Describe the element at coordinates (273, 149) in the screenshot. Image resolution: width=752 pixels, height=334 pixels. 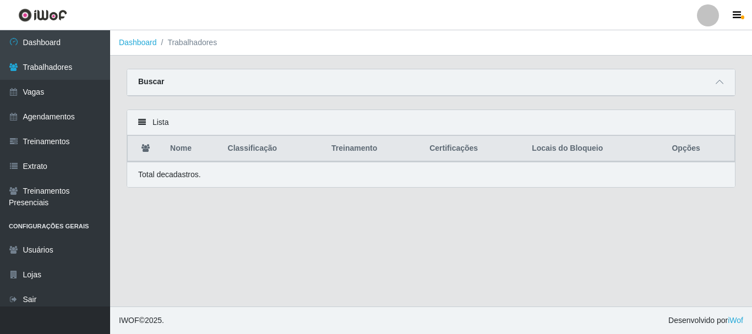
I see `th: Classificação` at that location.